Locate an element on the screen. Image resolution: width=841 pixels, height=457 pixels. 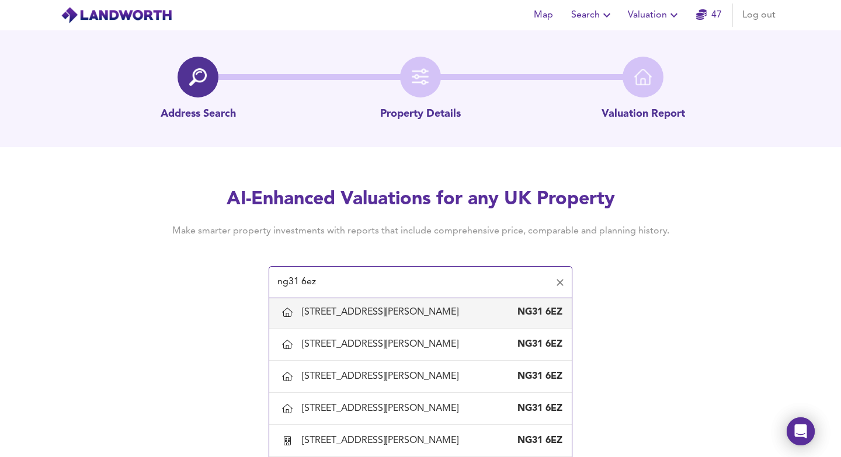
a: 47 is located at coordinates (709, 15).